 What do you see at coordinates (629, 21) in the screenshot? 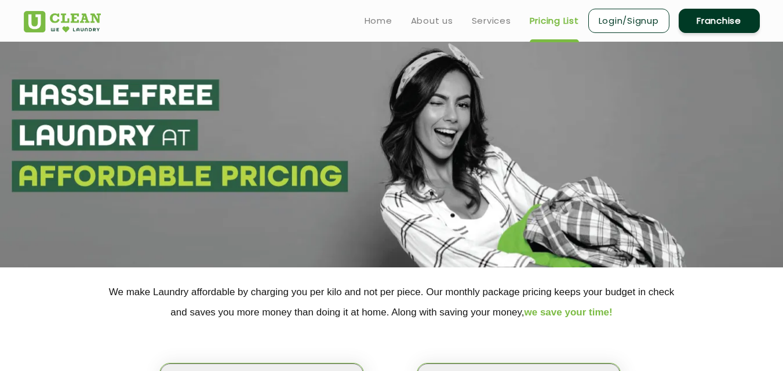
I see `a: Login/Signup` at bounding box center [629, 21].